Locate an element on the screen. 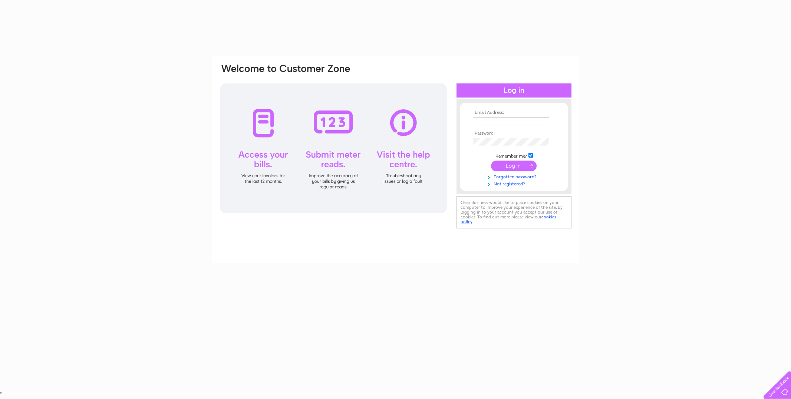 The width and height of the screenshot is (791, 399). th: Email Address: is located at coordinates (514, 113).